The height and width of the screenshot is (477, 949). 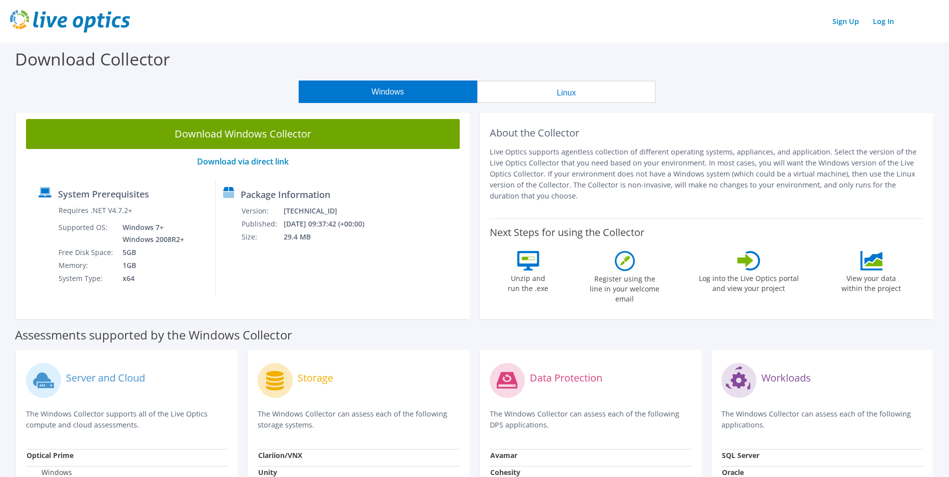 What do you see at coordinates (280, 455) in the screenshot?
I see `strong: Clariion/VNX` at bounding box center [280, 455].